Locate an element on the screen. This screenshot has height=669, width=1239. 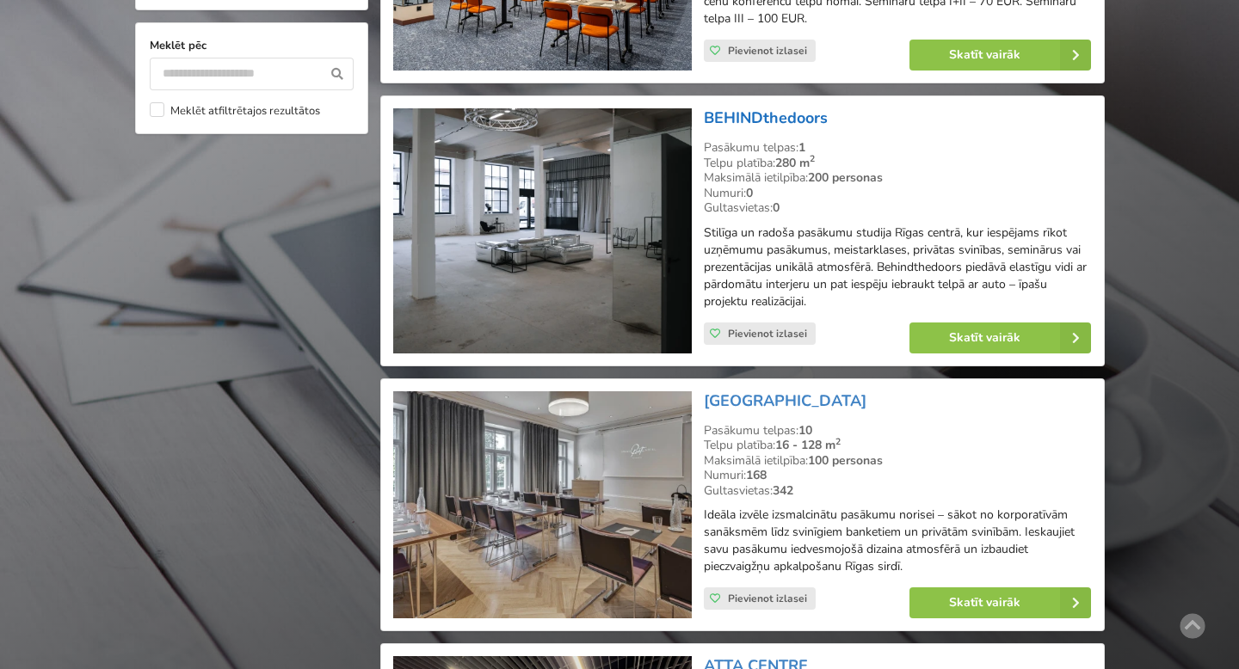
strong: 168 is located at coordinates (756, 475).